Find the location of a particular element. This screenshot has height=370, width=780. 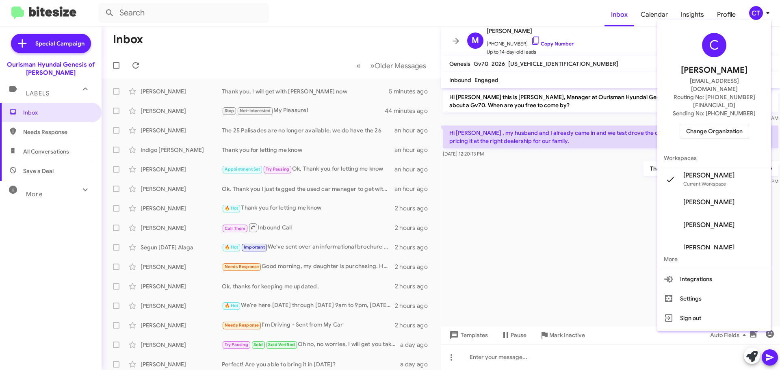

button: Integrations is located at coordinates (714, 279).